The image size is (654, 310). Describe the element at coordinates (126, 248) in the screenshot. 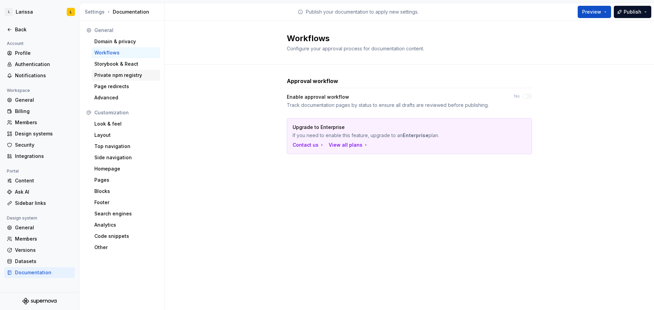

I see `div: Other` at that location.